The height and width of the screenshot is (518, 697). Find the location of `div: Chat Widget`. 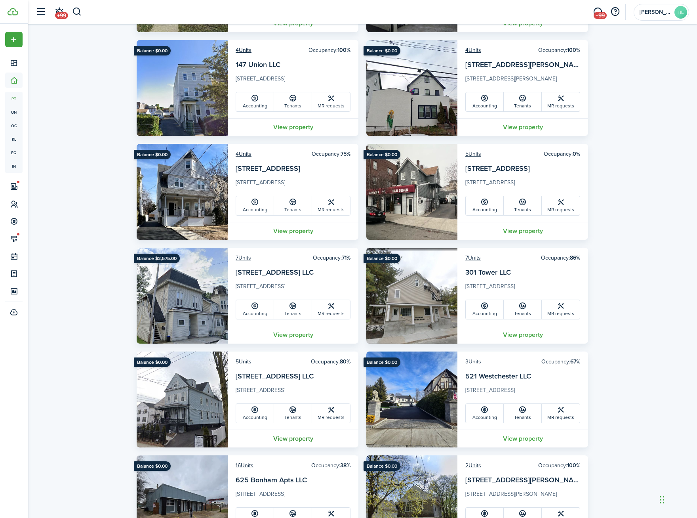

div: Chat Widget is located at coordinates (677, 499).